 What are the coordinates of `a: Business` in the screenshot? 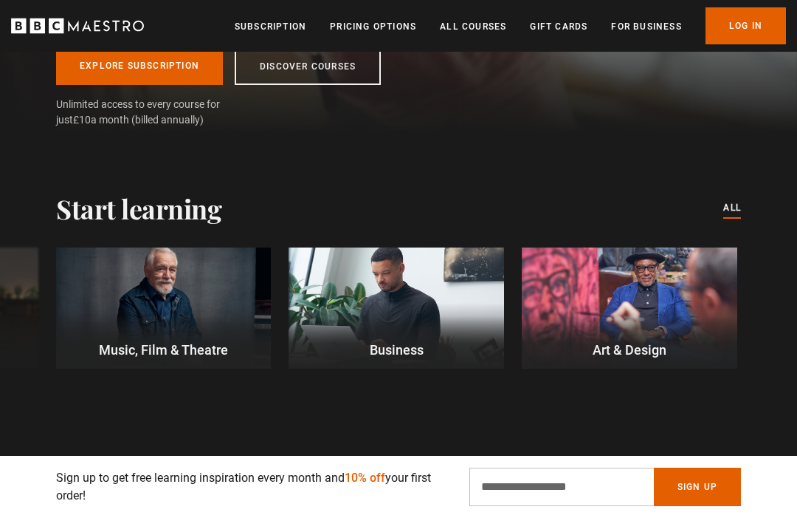 It's located at (397, 308).